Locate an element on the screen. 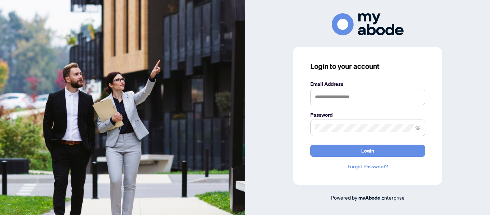 The width and height of the screenshot is (490, 215). h3: Login to your account is located at coordinates (368, 66).